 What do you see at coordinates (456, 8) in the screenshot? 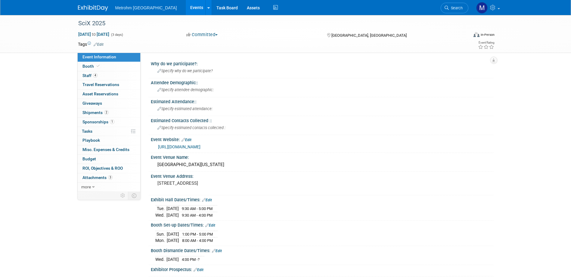
I see `span: Search` at bounding box center [456, 8].